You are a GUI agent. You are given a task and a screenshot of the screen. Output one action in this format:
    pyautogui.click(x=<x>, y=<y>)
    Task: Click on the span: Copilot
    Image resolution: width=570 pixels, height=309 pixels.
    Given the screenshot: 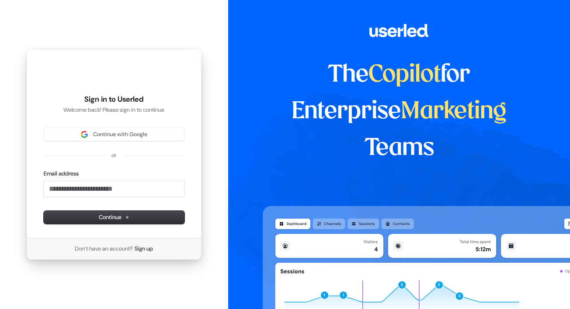 What is the action you would take?
    pyautogui.click(x=404, y=75)
    